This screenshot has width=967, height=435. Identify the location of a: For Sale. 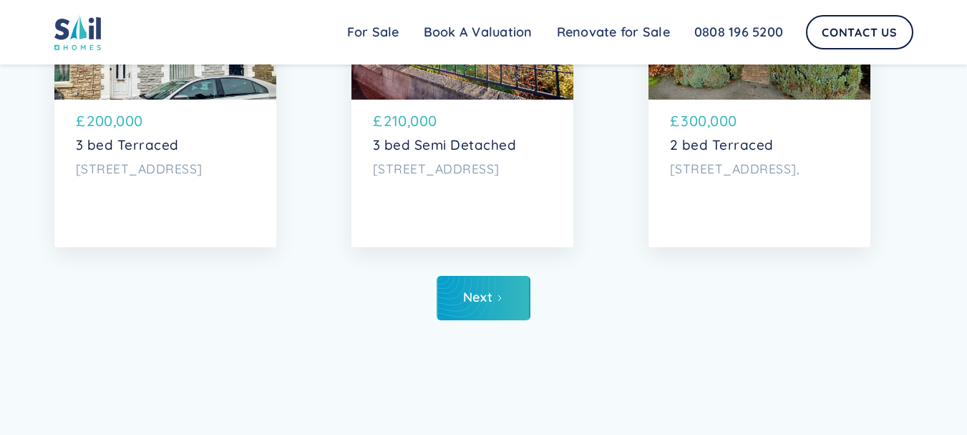
(373, 32).